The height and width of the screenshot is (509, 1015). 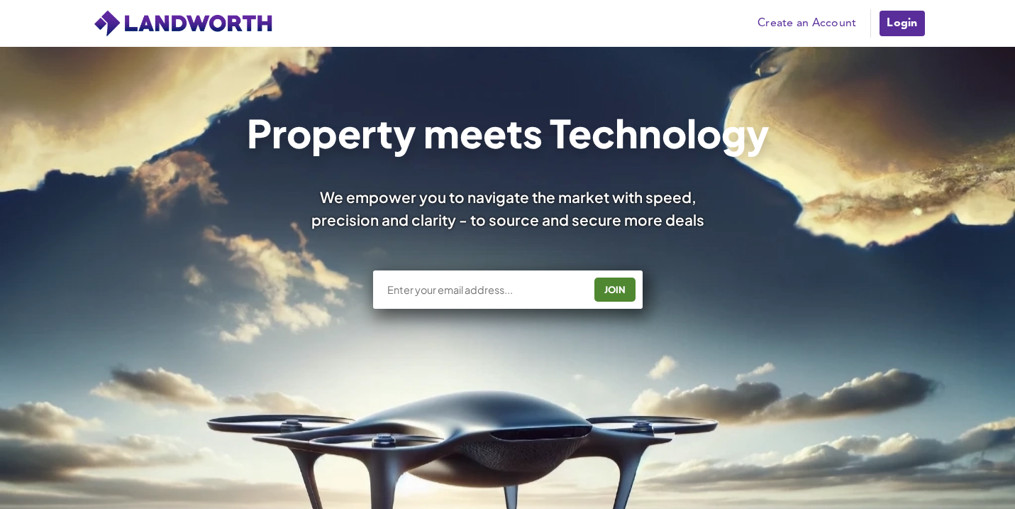 What do you see at coordinates (807, 23) in the screenshot?
I see `a: Create an Account` at bounding box center [807, 23].